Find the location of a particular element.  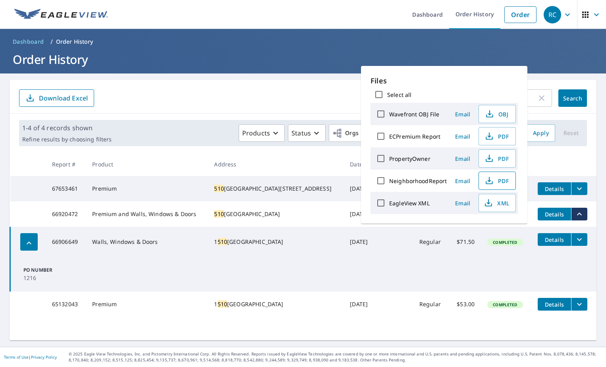

p: 1-4 of 4 records shown is located at coordinates (67, 128).